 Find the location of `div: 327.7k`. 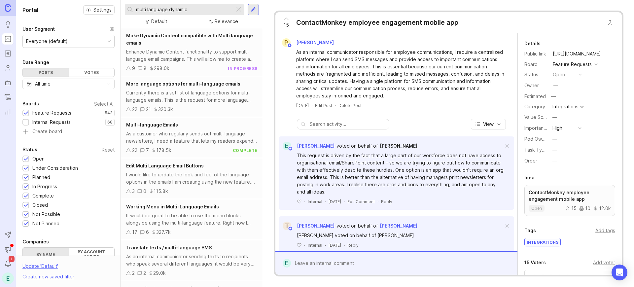

div: 327.7k is located at coordinates (163, 232).